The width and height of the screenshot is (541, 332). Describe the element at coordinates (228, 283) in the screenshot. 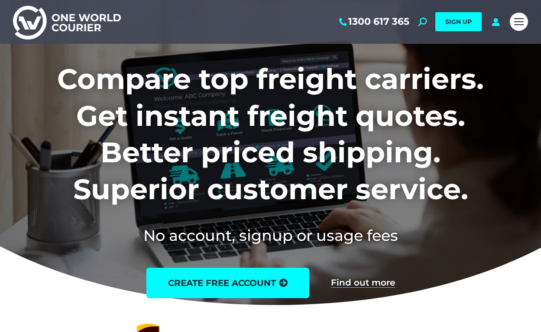

I see `a: create free account` at that location.